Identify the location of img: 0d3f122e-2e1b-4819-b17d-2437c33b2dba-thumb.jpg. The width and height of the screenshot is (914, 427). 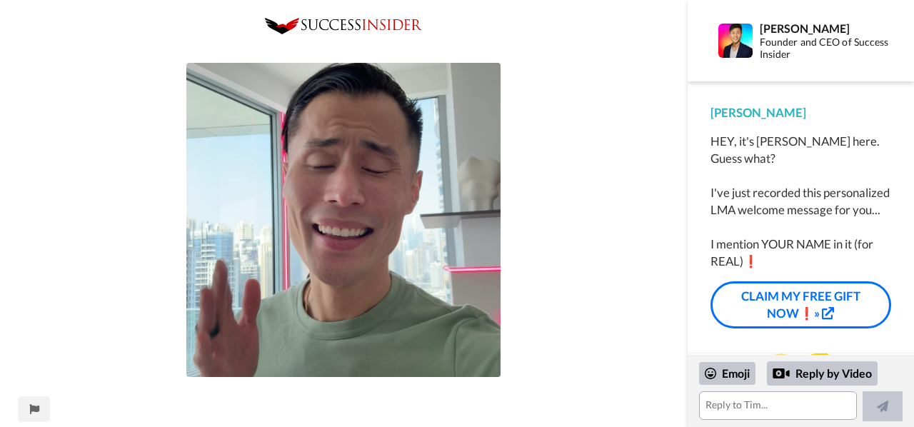
(343, 220).